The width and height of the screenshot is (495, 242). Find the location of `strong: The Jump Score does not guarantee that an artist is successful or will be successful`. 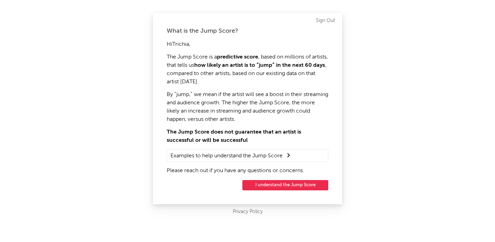

strong: The Jump Score does not guarantee that an artist is successful or will be successful is located at coordinates (234, 136).